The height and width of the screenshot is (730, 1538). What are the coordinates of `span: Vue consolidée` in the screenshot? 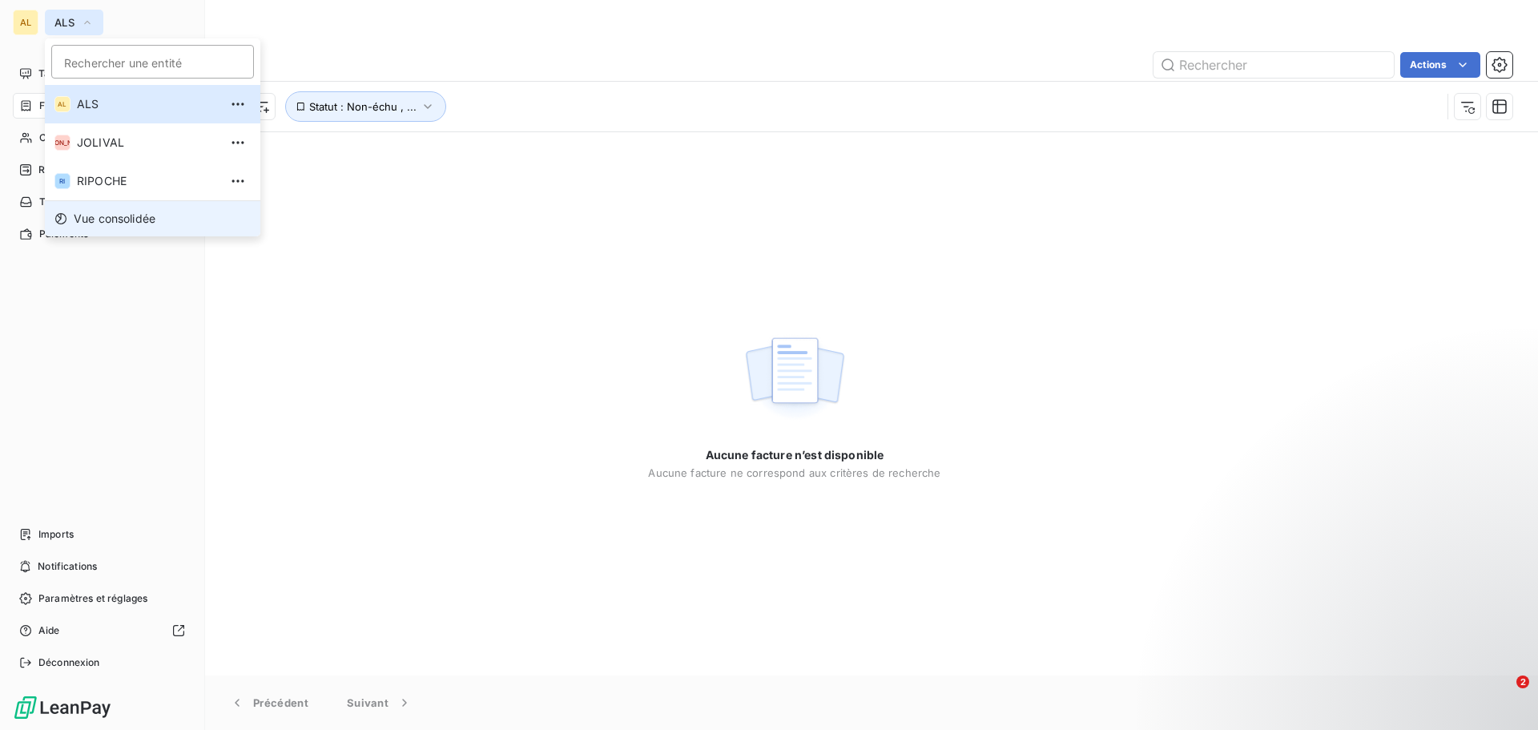 It's located at (115, 219).